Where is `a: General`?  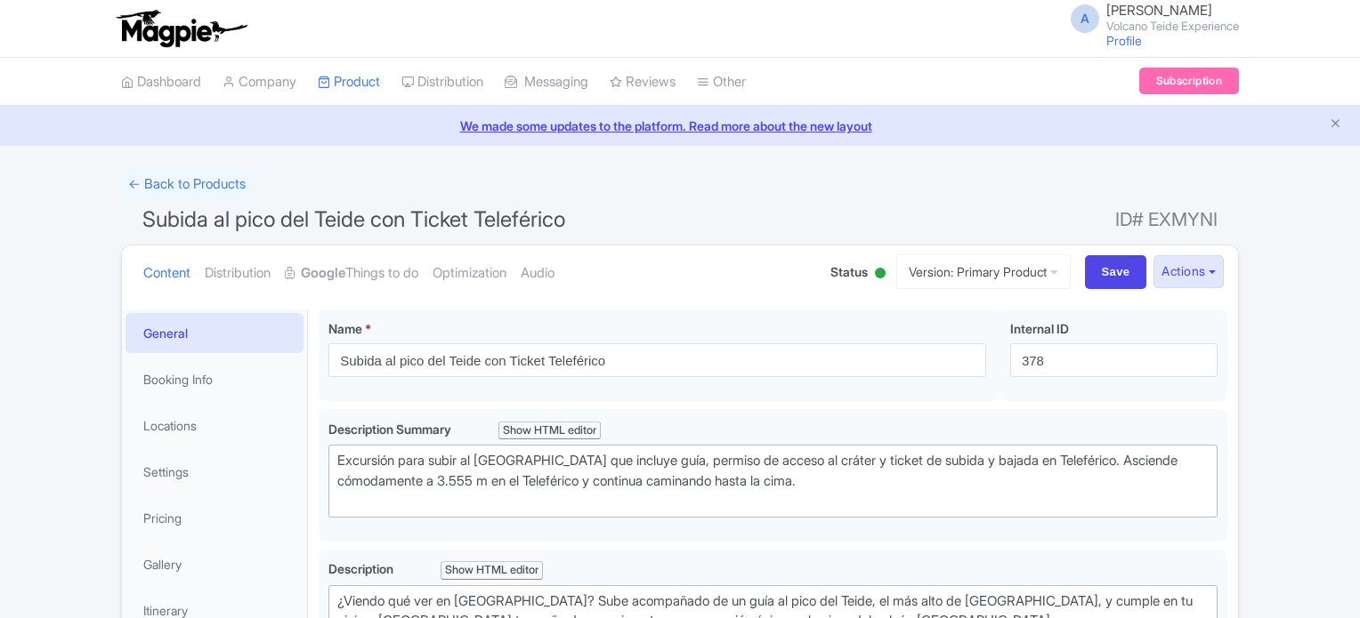
a: General is located at coordinates (214, 333).